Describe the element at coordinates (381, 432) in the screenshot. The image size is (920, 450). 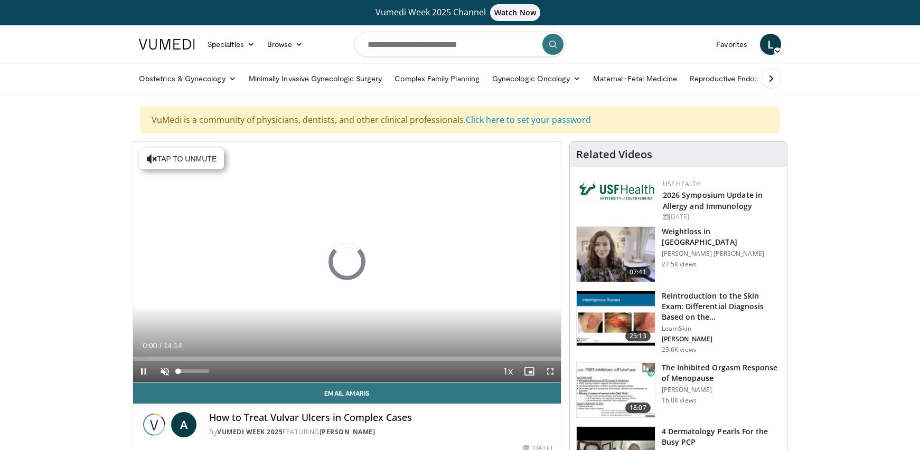
I see `div: By FEATURING` at that location.